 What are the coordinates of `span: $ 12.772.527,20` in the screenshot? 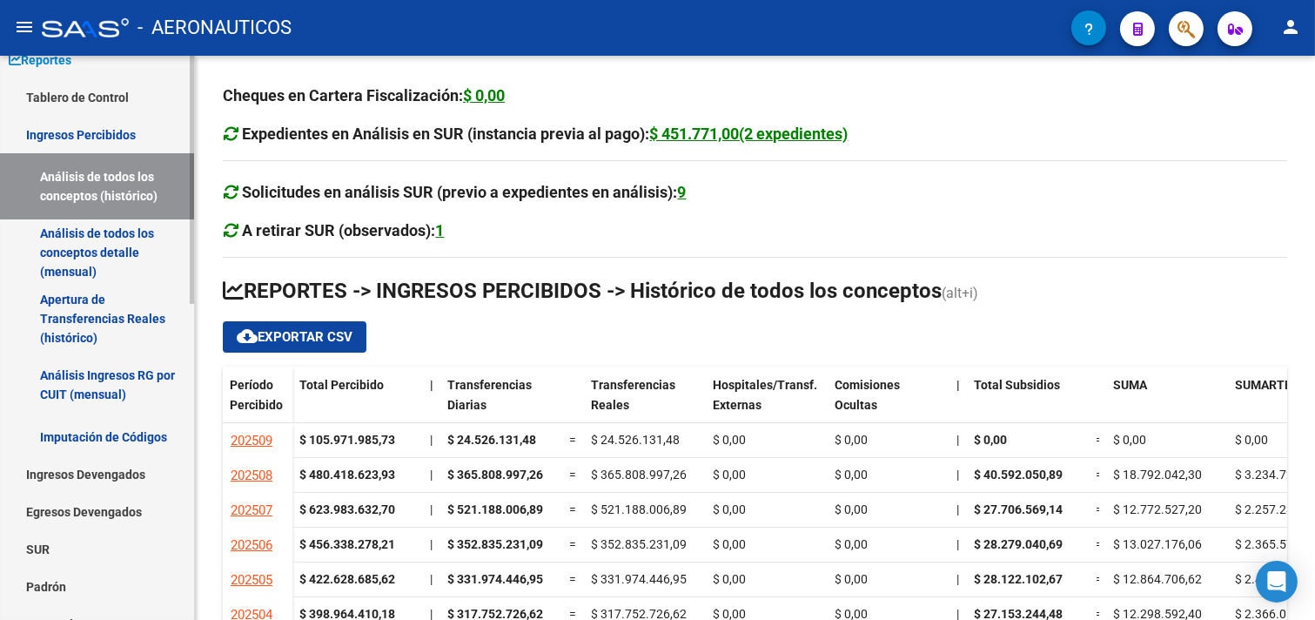 It's located at (1158, 509).